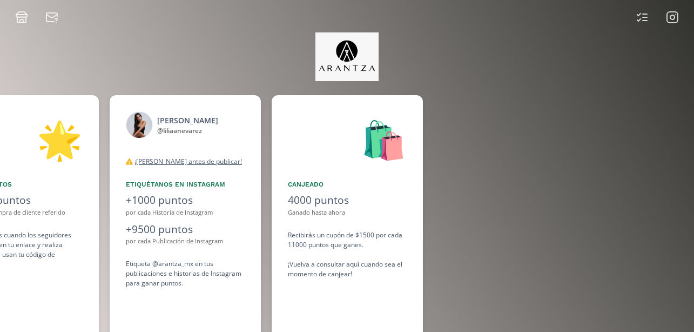  I want to click on div: Etiquétanos en Instagram, so click(185, 184).